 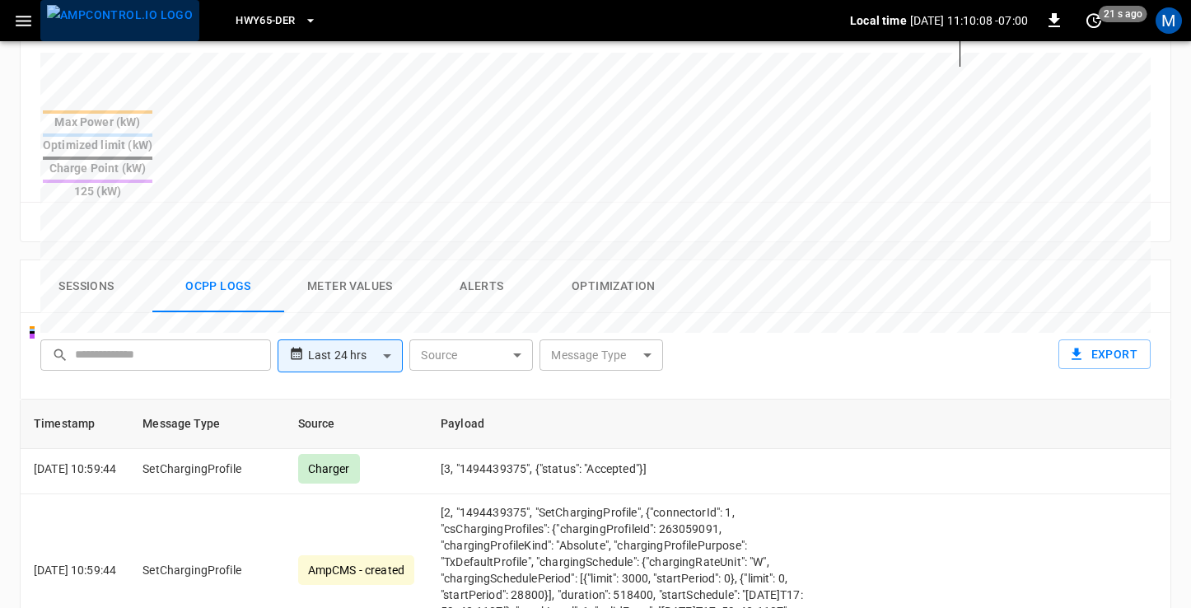 What do you see at coordinates (1104, 354) in the screenshot?
I see `button: Export` at bounding box center [1104, 354].